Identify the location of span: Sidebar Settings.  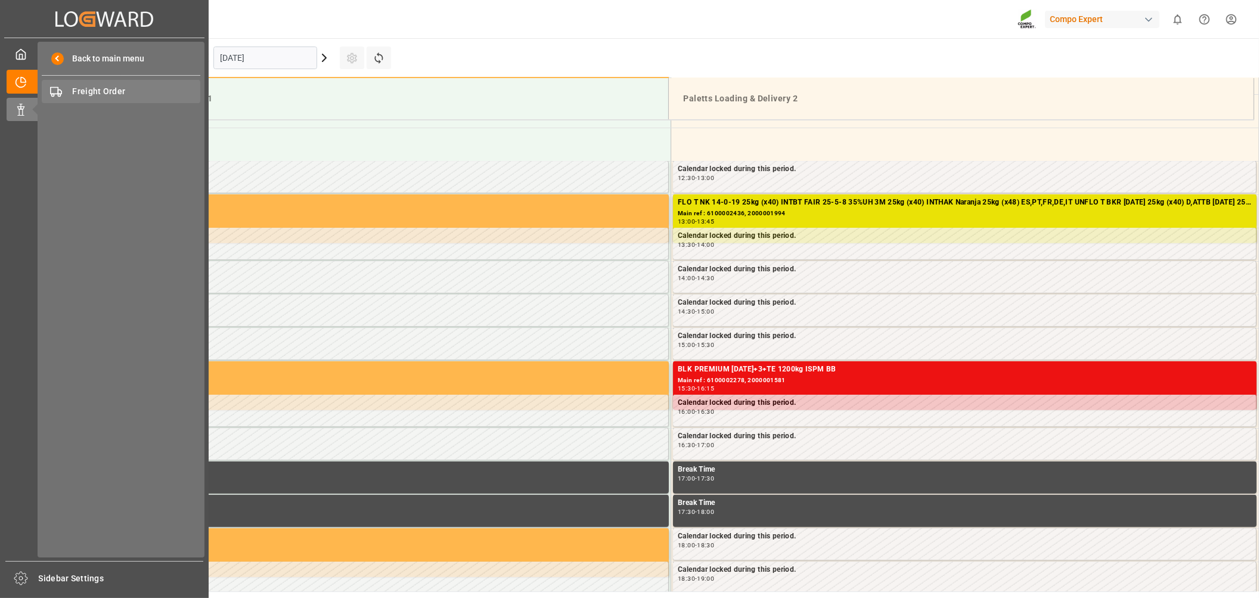
(121, 578).